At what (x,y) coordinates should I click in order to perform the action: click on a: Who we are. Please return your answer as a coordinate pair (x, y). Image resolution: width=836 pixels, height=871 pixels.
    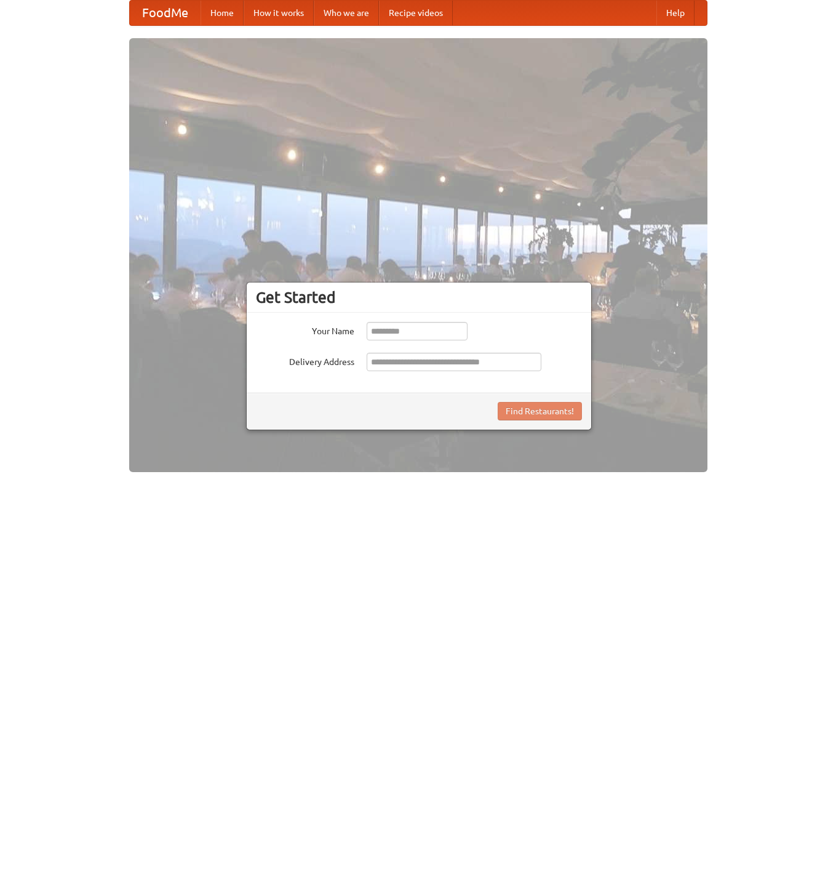
    Looking at the image, I should click on (347, 13).